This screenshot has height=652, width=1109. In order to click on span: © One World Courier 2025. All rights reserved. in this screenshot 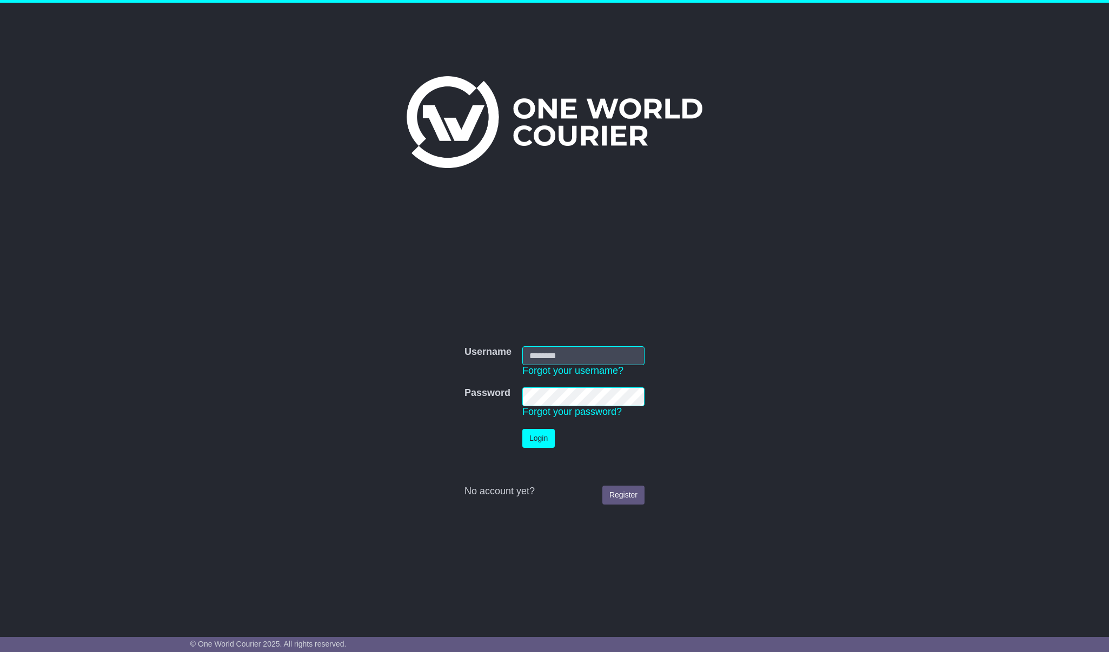, I will do `click(268, 644)`.